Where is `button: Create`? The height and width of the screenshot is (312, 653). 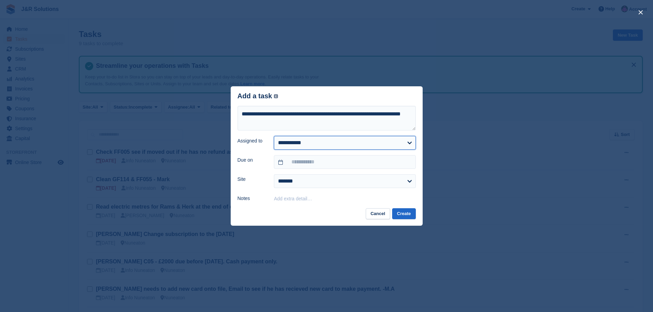 button: Create is located at coordinates (404, 214).